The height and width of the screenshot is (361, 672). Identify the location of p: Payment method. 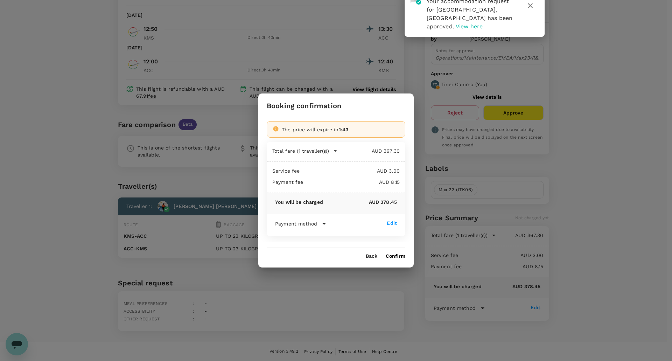
(296, 224).